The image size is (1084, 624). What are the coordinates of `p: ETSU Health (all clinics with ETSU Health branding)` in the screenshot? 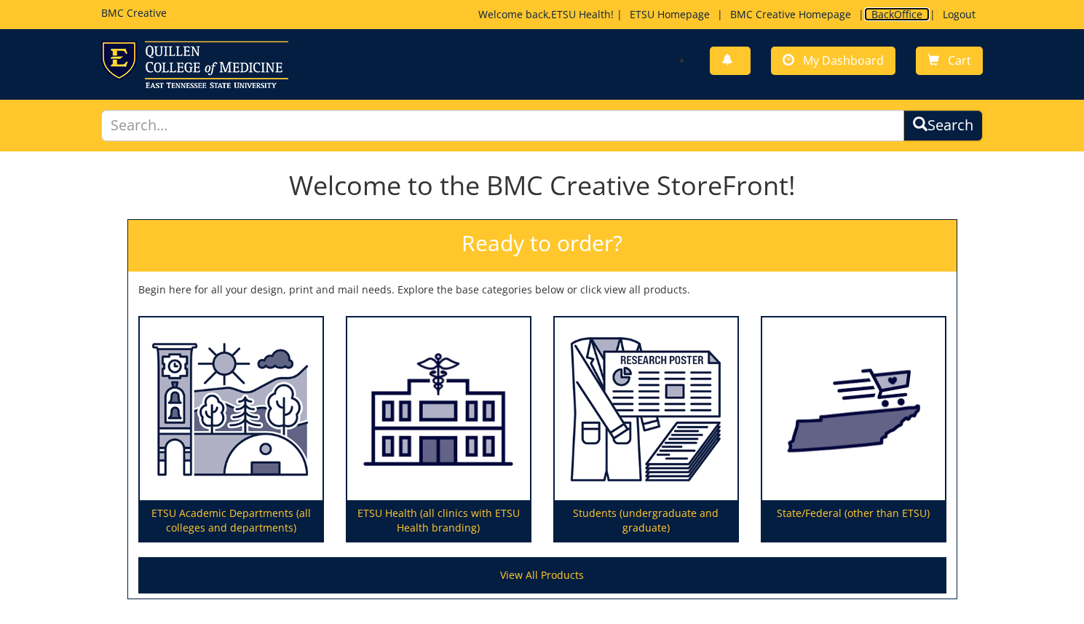 It's located at (438, 521).